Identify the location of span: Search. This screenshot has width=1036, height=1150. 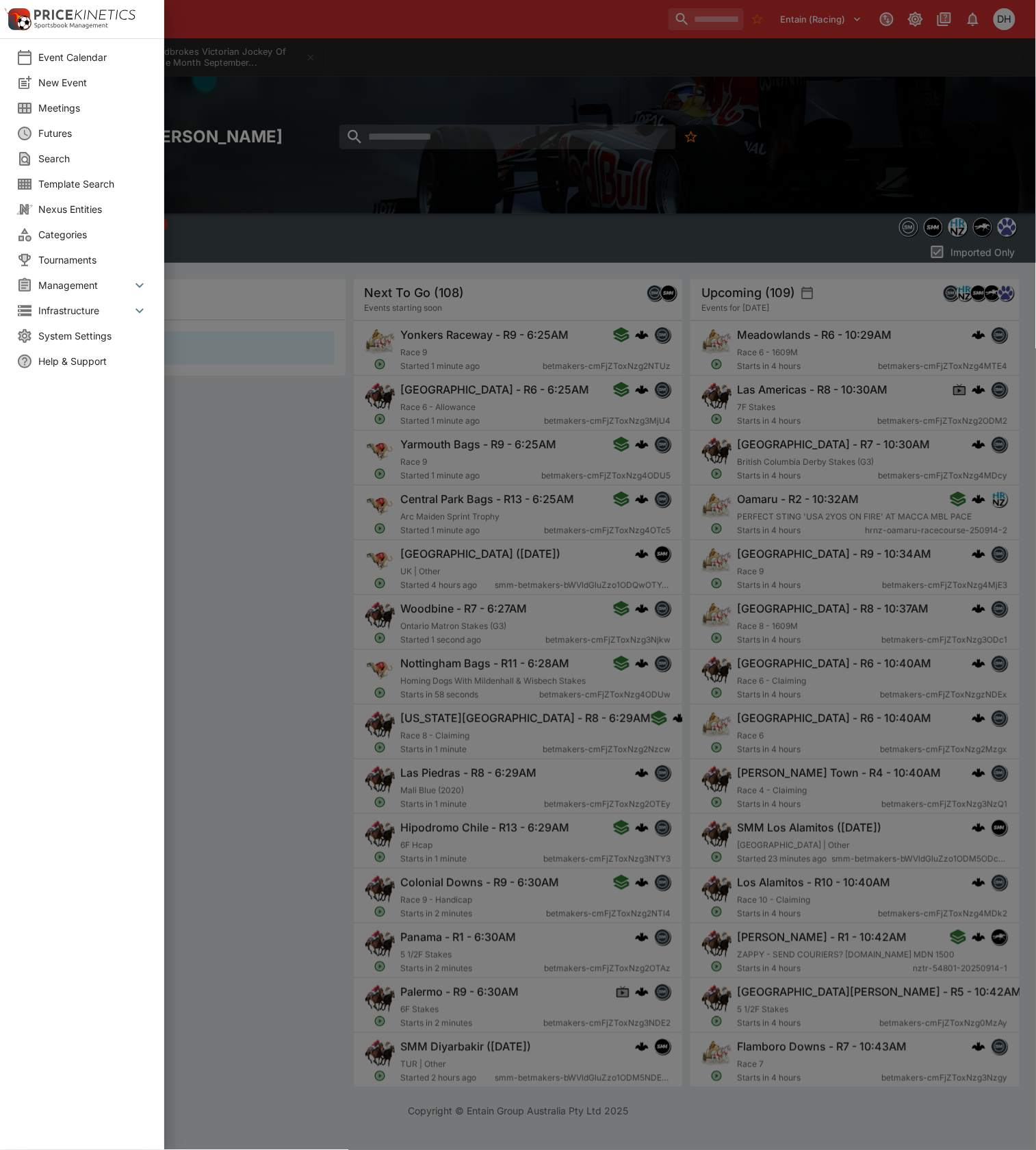
(93, 158).